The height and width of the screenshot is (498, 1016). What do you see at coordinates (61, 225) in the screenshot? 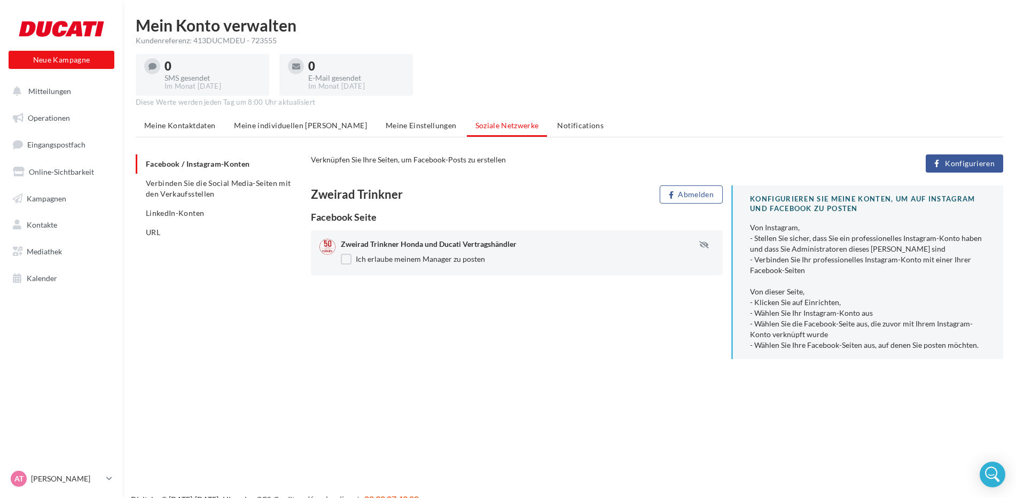
I see `a: Kontakte` at bounding box center [61, 225].